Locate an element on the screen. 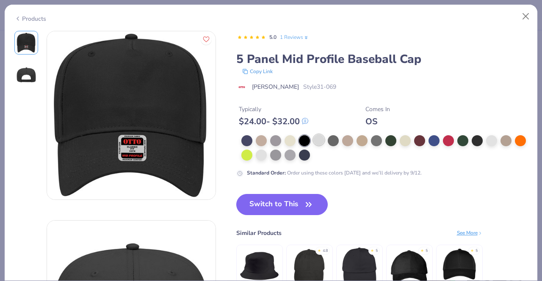 The image size is (542, 281). div: Comes In is located at coordinates (377, 109).